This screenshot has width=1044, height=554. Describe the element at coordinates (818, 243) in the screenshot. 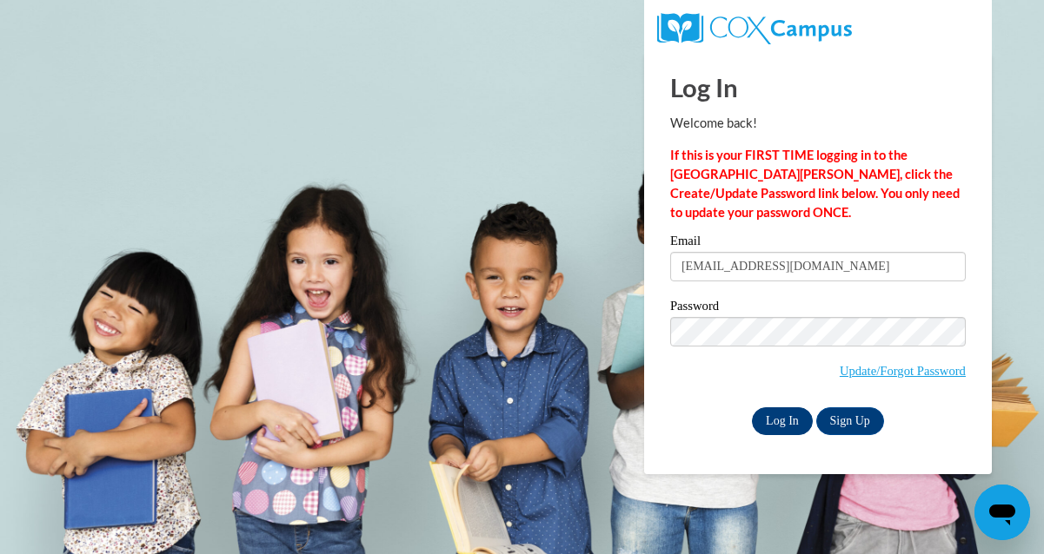

I see `label: Email` at that location.